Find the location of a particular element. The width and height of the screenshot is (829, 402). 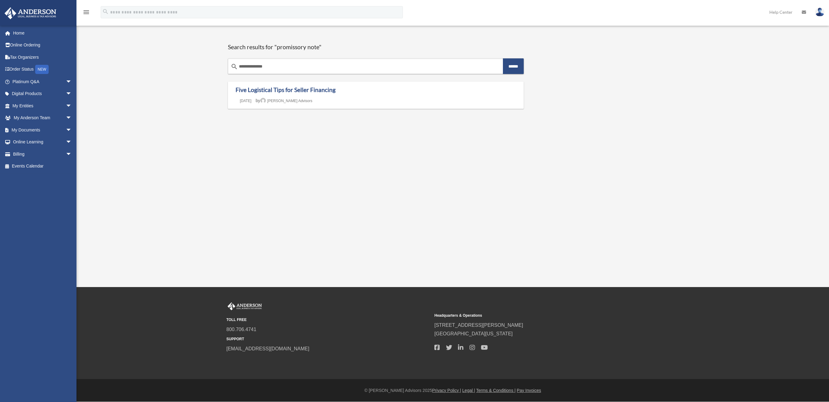

a: My Anderson Teamarrow_drop_down is located at coordinates (43, 118).